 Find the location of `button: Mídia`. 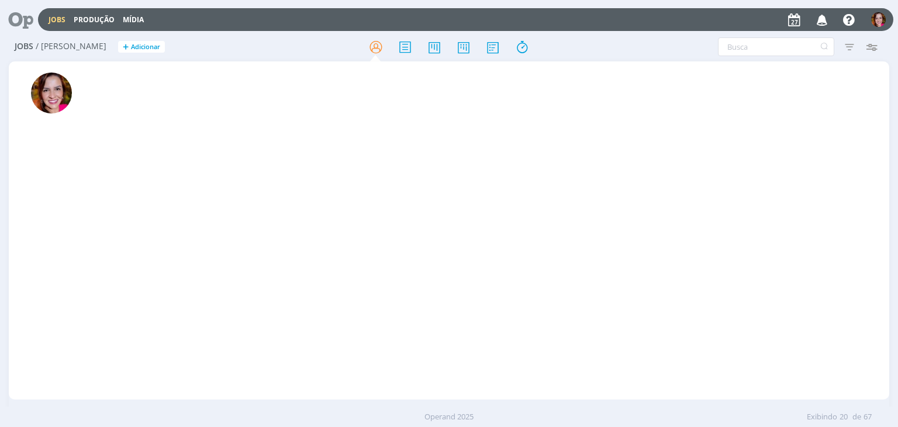

button: Mídia is located at coordinates (133, 20).